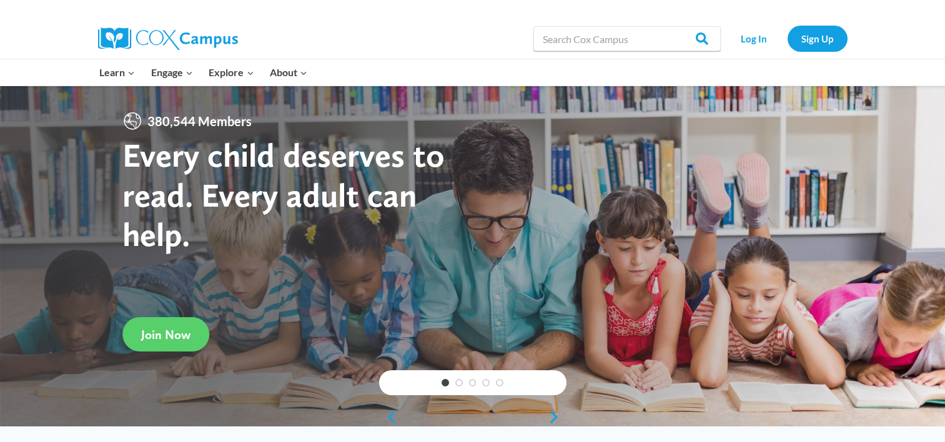  What do you see at coordinates (231, 72) in the screenshot?
I see `span: Explore` at bounding box center [231, 72].